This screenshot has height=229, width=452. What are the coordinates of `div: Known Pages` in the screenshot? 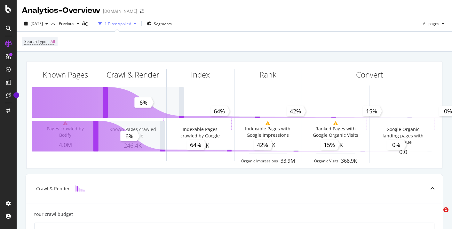 It's located at (65, 74).